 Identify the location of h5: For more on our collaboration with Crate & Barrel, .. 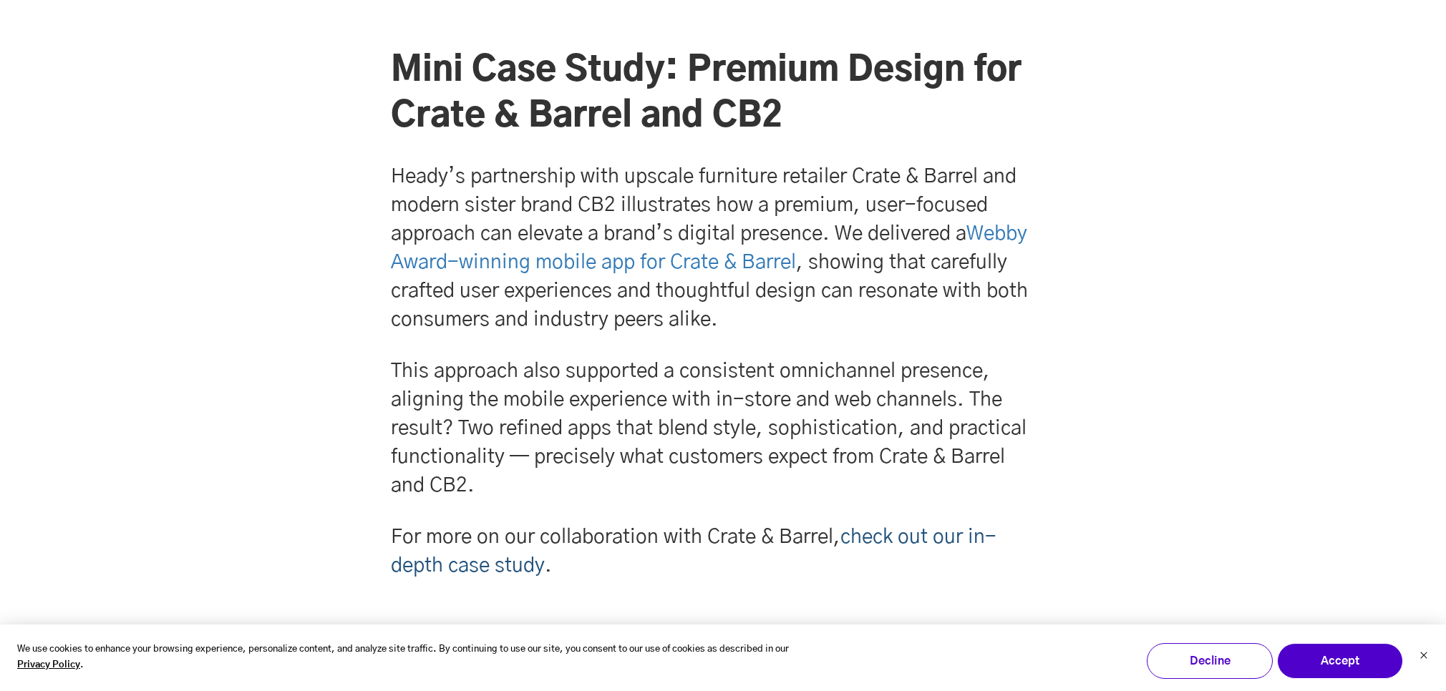
(711, 552).